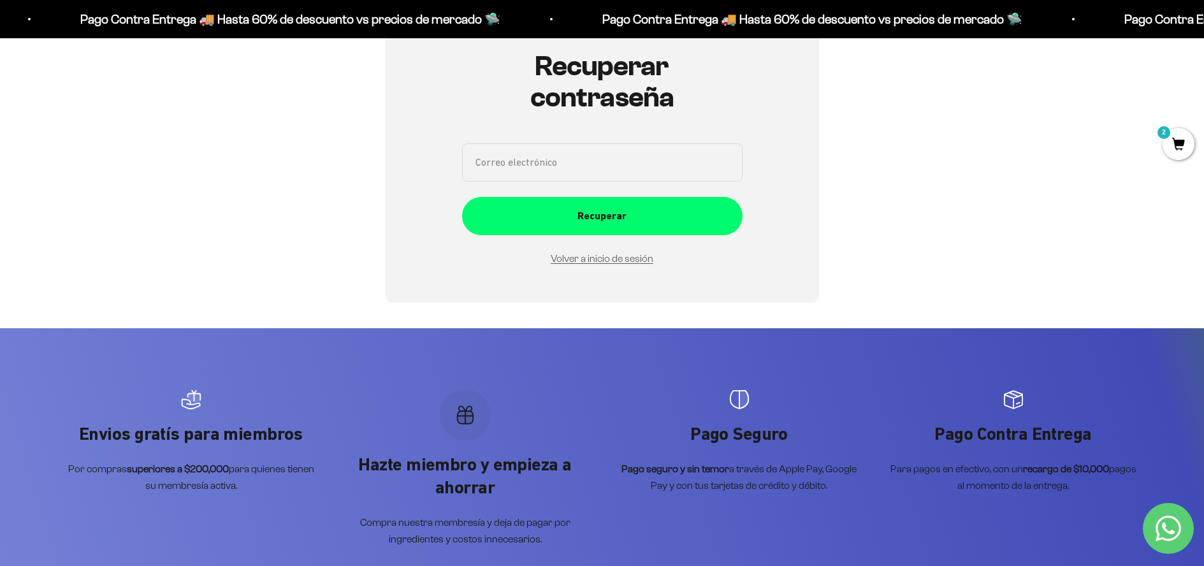 This screenshot has height=566, width=1204. Describe the element at coordinates (602, 82) in the screenshot. I see `h1: Recuperar contraseña` at that location.